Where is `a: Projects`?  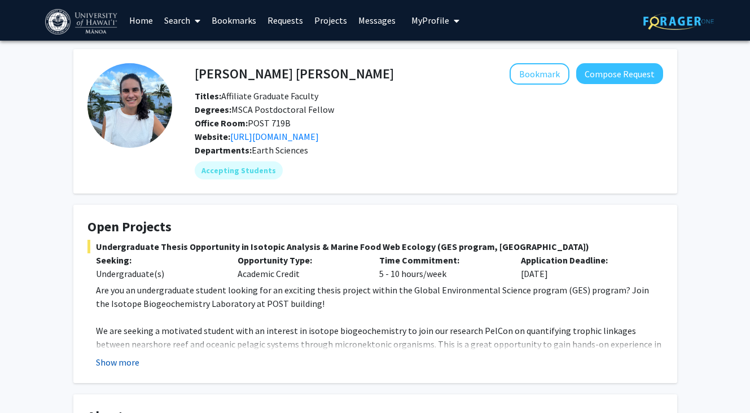 a: Projects is located at coordinates (331, 20).